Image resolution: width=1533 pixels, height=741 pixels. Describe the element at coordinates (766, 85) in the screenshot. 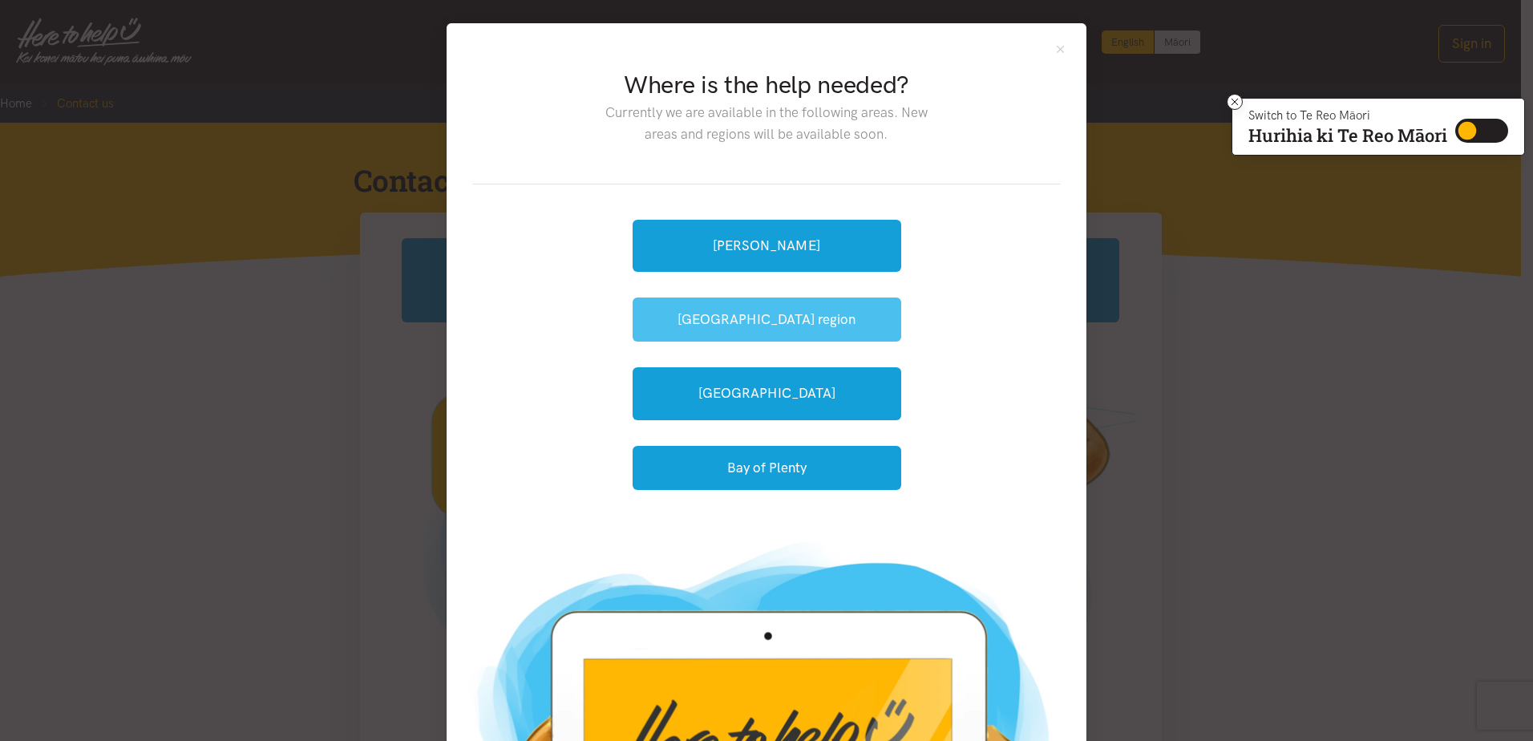

I see `h2: Where is the help needed?` at that location.